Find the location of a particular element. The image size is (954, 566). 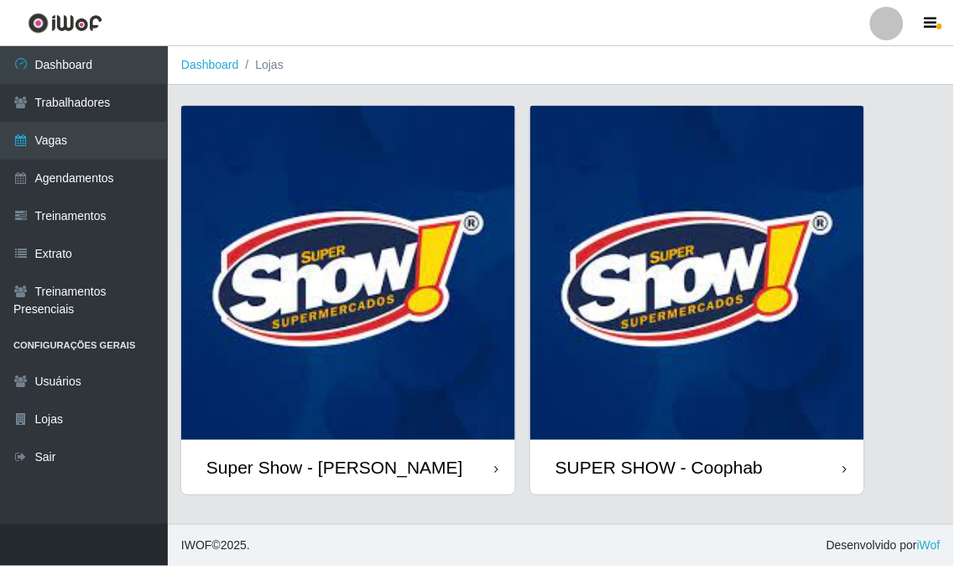

span: Desenvolvido por is located at coordinates (884, 545).